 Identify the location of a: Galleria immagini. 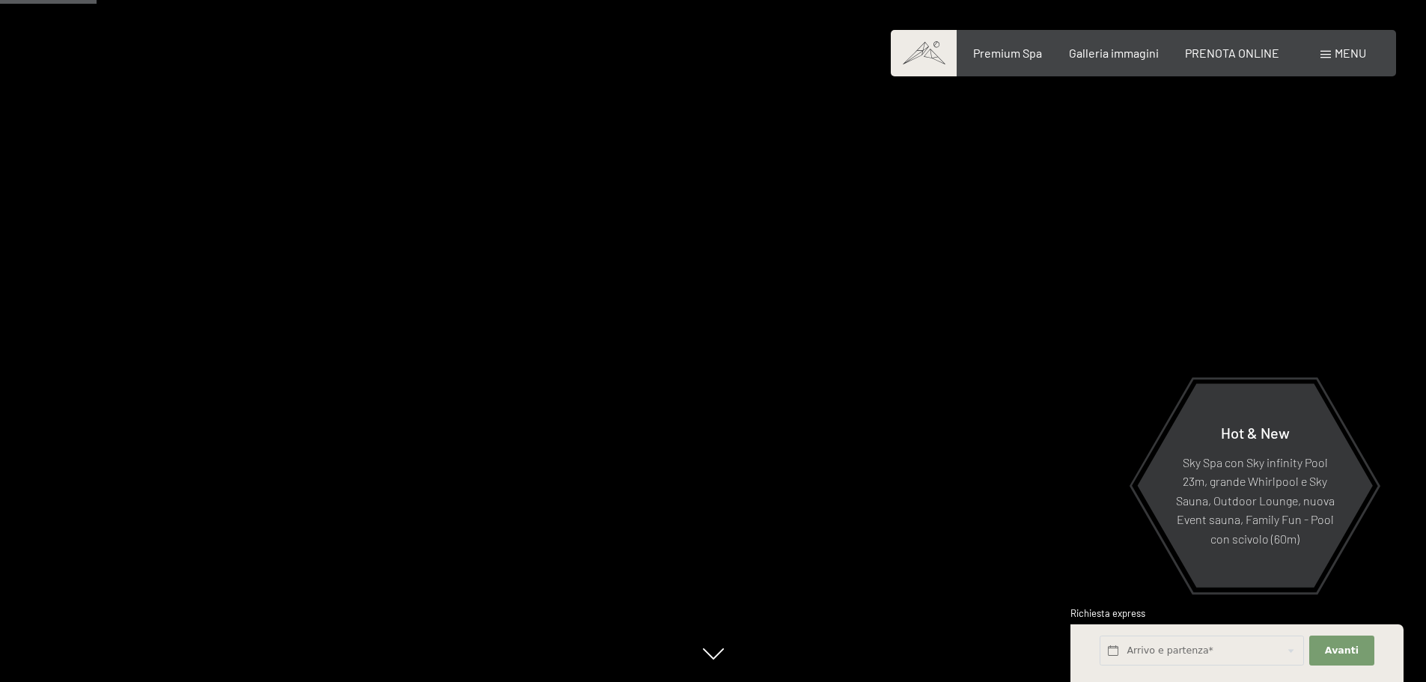
(1114, 52).